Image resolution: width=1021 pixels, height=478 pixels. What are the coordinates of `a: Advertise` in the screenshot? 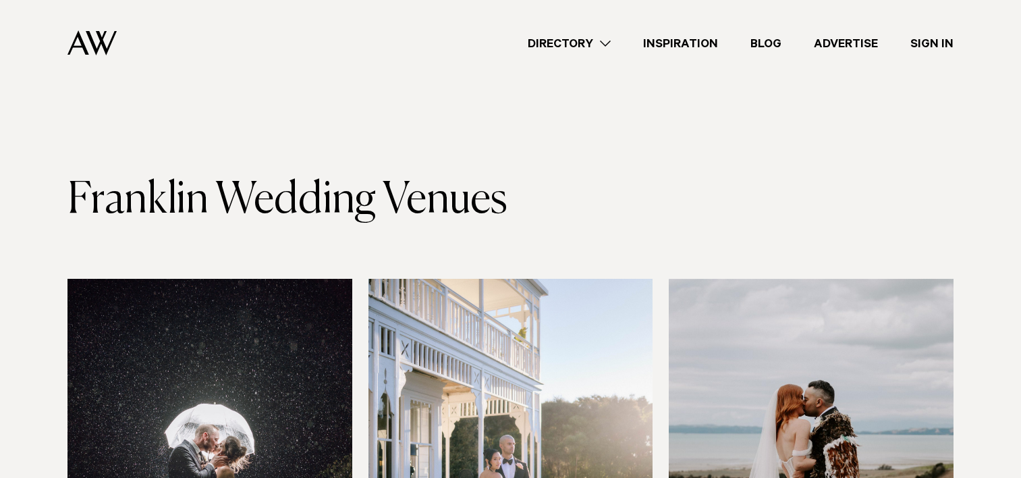 It's located at (846, 43).